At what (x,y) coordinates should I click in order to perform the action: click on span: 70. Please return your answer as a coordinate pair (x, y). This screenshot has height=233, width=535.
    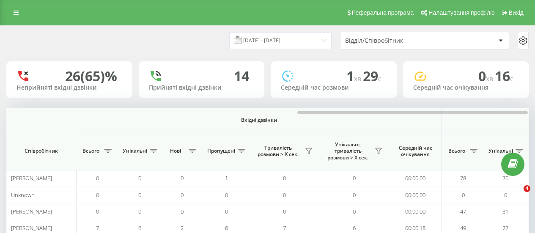
    Looking at the image, I should click on (506, 178).